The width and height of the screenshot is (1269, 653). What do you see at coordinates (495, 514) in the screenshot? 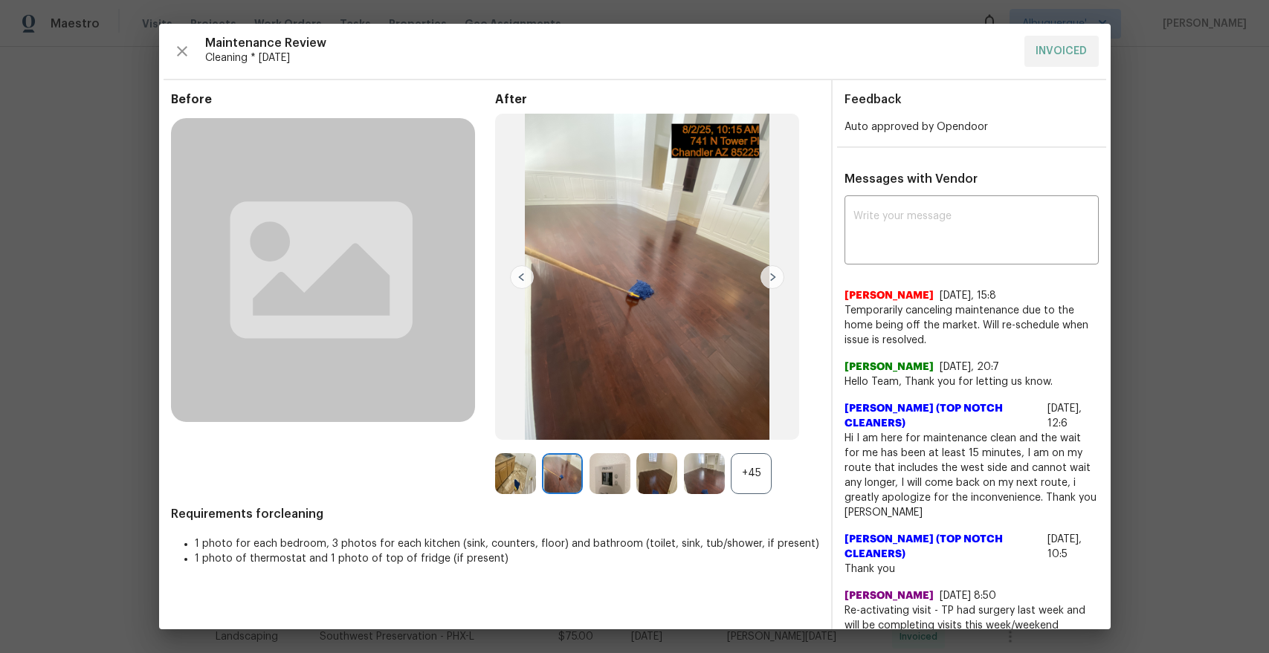
I see `span: Requirements for cleaning` at bounding box center [495, 514].